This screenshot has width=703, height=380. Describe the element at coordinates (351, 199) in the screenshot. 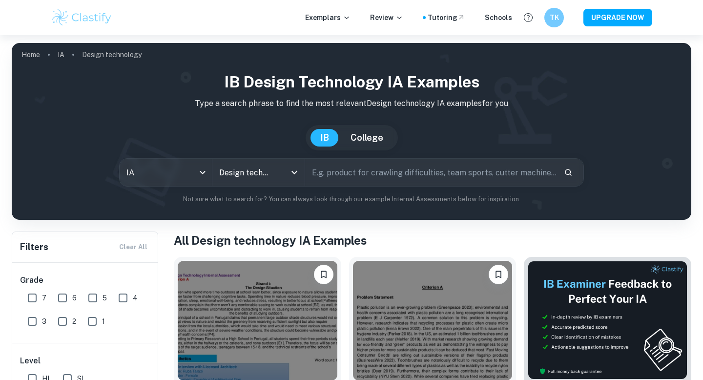

I see `p: Not sure what to search for? You can always look through our example Internal Assessments below f...` at that location.